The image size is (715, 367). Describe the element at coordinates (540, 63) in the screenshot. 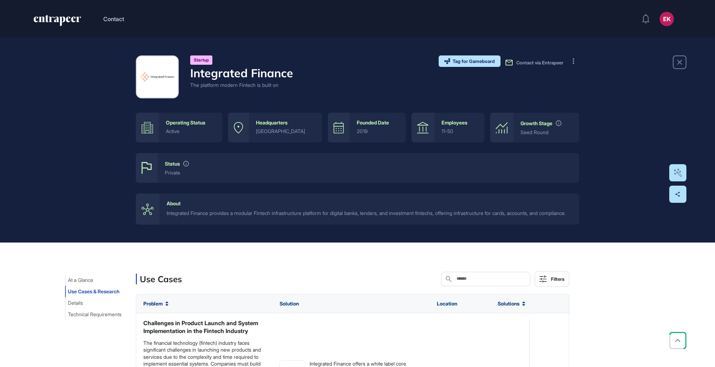

I see `span: Contact via Entrapeer` at that location.